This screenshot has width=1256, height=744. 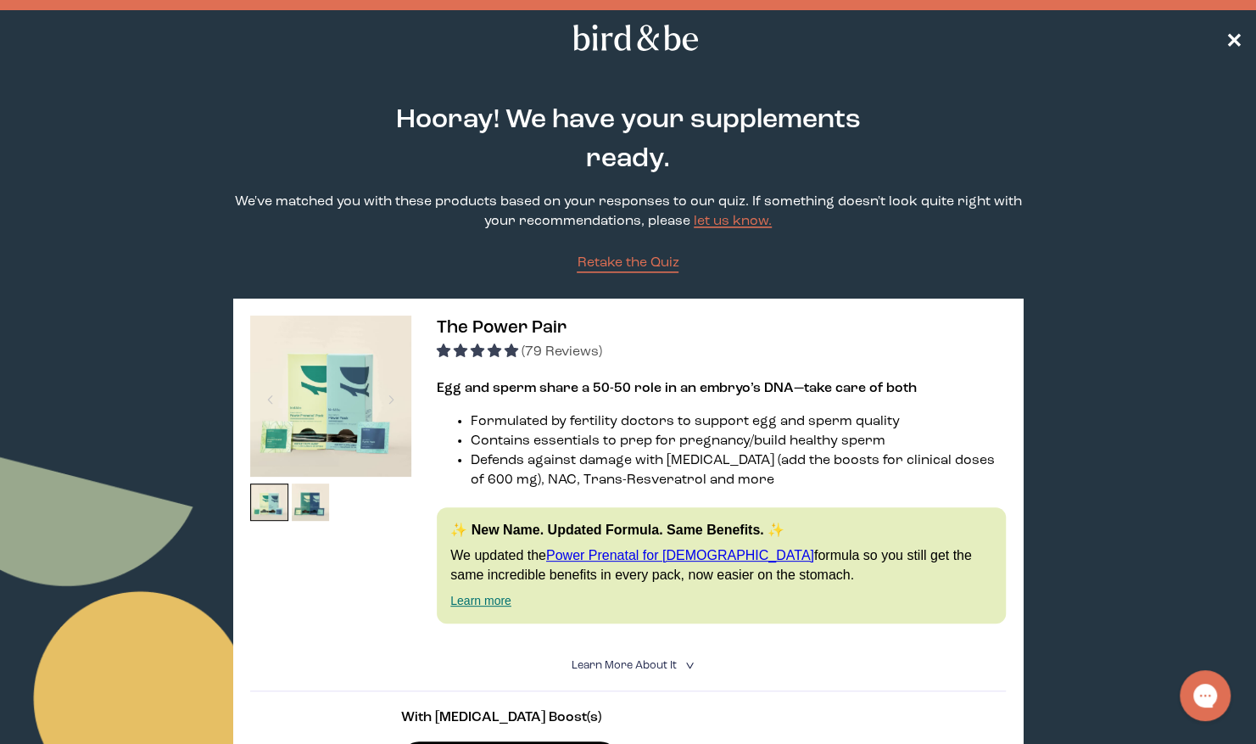 What do you see at coordinates (628, 665) in the screenshot?
I see `summary: Learn More About it <` at bounding box center [628, 665].